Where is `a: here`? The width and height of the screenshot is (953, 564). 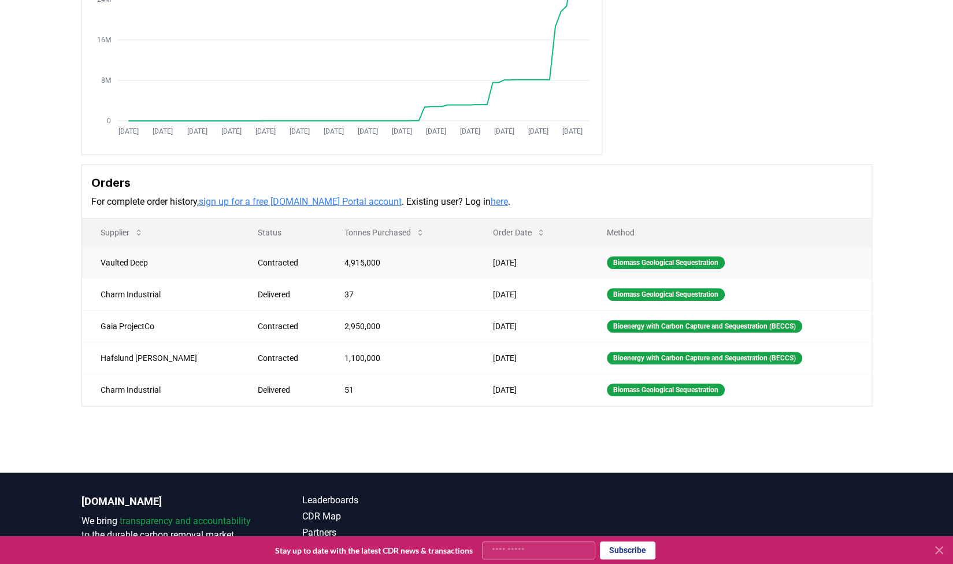
a: here is located at coordinates (500, 201).